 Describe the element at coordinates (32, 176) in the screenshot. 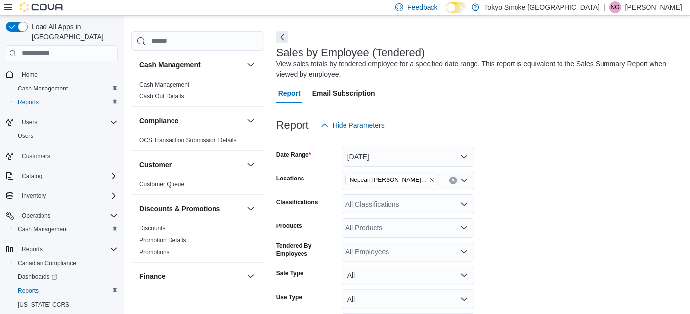

I see `button: Catalog` at that location.